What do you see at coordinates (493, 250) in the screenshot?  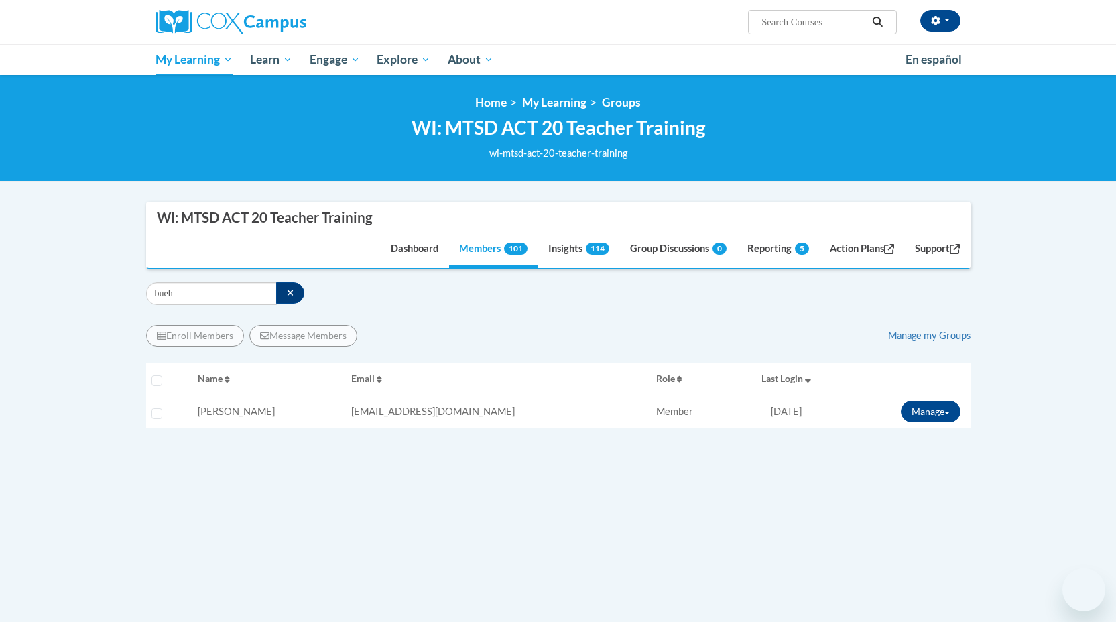 I see `a: Members101` at bounding box center [493, 250].